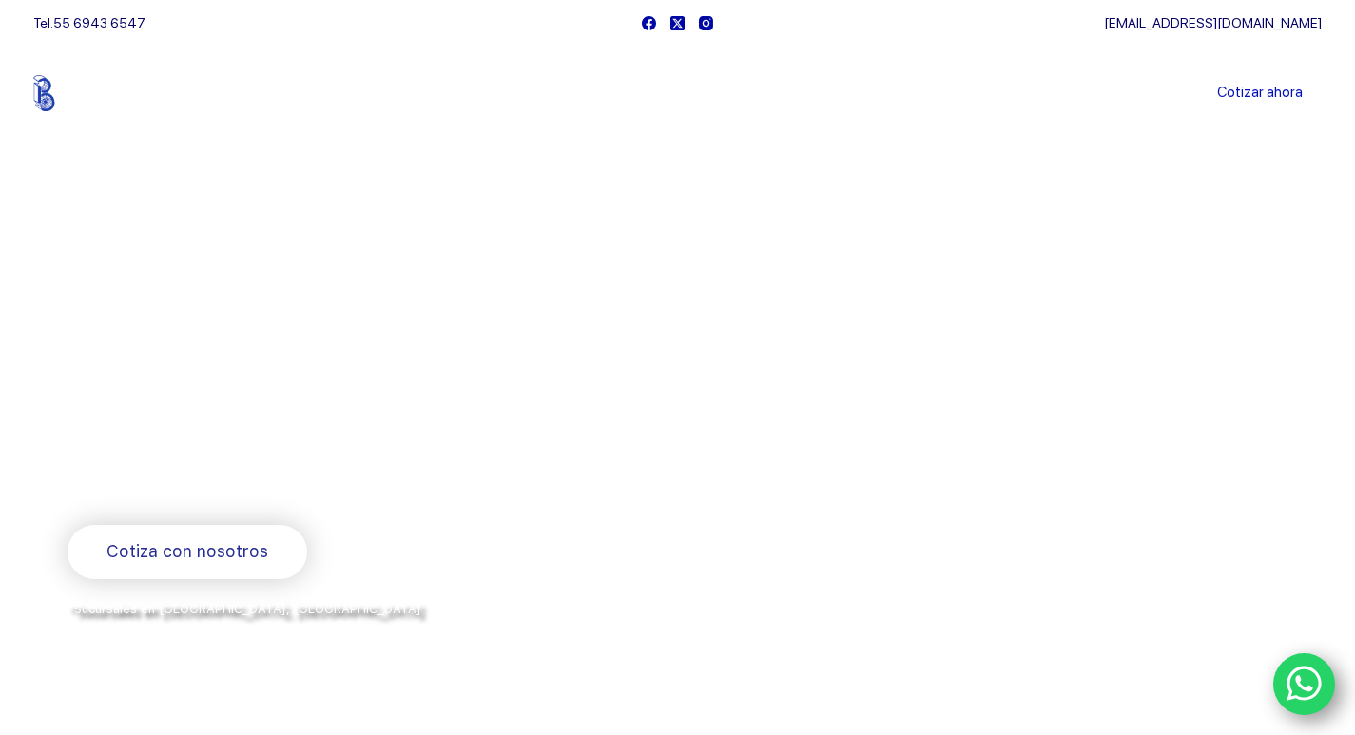 This screenshot has height=735, width=1355. Describe the element at coordinates (92, 93) in the screenshot. I see `img: Balerytodo` at that location.